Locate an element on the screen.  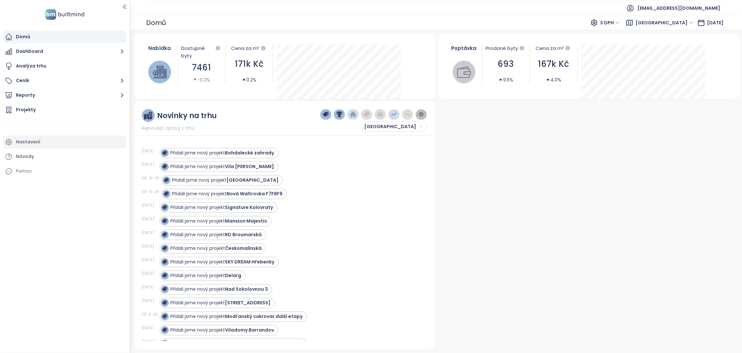
div: 167k Kč is located at coordinates (553, 64).